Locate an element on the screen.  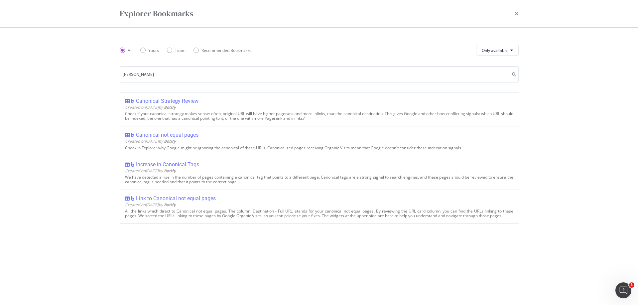
button: Only available is located at coordinates (497, 50).